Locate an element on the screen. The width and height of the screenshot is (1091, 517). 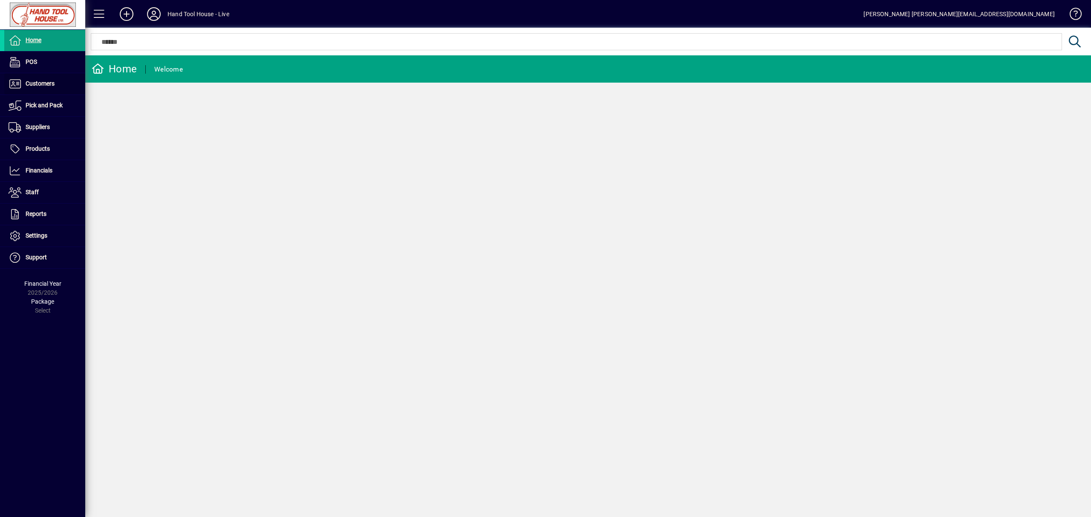
span: Reports is located at coordinates (36, 214).